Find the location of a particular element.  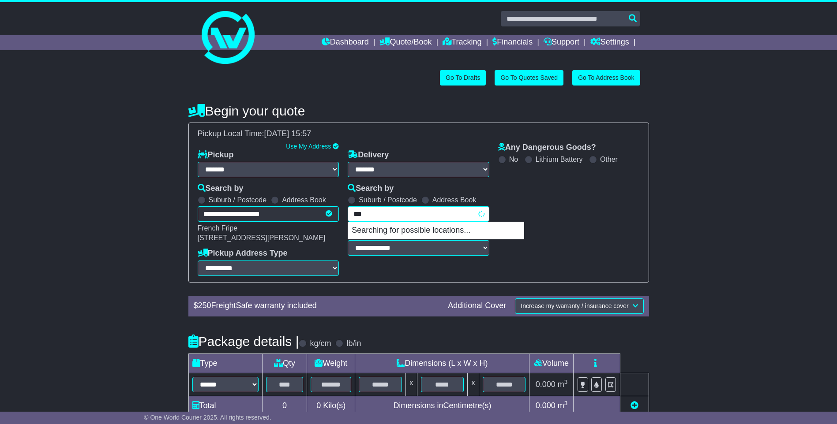

td: Dimensions (L x W x H) is located at coordinates (442, 363).